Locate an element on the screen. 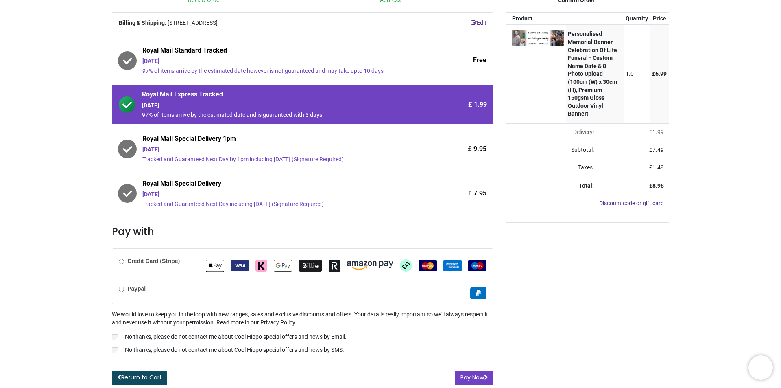 This screenshot has width=781, height=388. span: Afterpay Clearpay is located at coordinates (406, 265).